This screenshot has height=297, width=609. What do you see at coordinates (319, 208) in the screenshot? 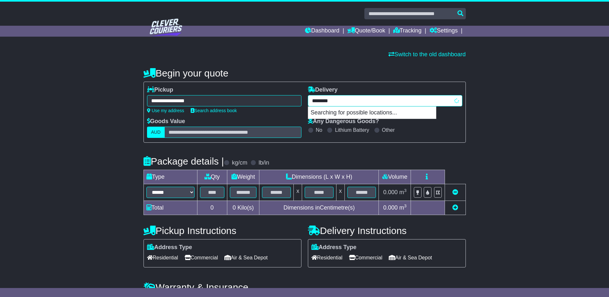
I see `td: Dimensions in Centimetre(s)` at bounding box center [319, 208].